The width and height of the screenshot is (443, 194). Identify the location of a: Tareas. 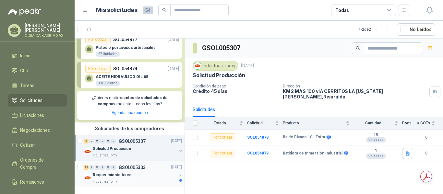
(37, 86).